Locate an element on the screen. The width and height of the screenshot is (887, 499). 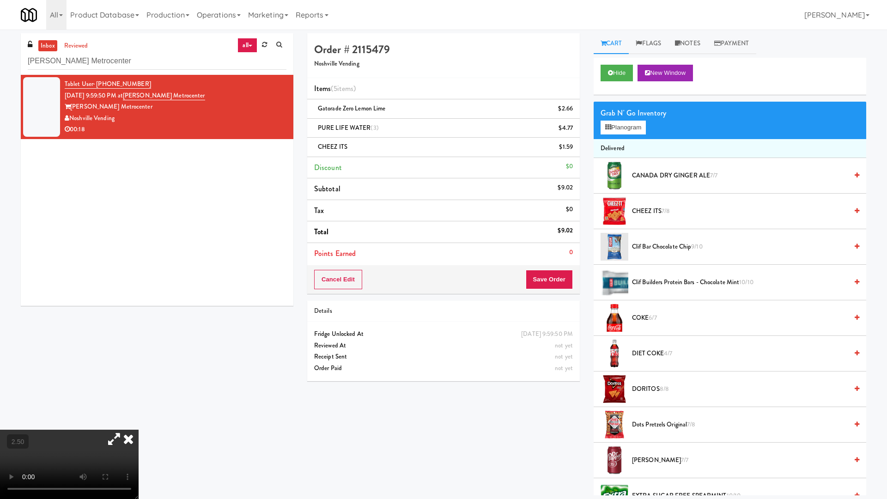
span: 9/10 is located at coordinates (697, 246).